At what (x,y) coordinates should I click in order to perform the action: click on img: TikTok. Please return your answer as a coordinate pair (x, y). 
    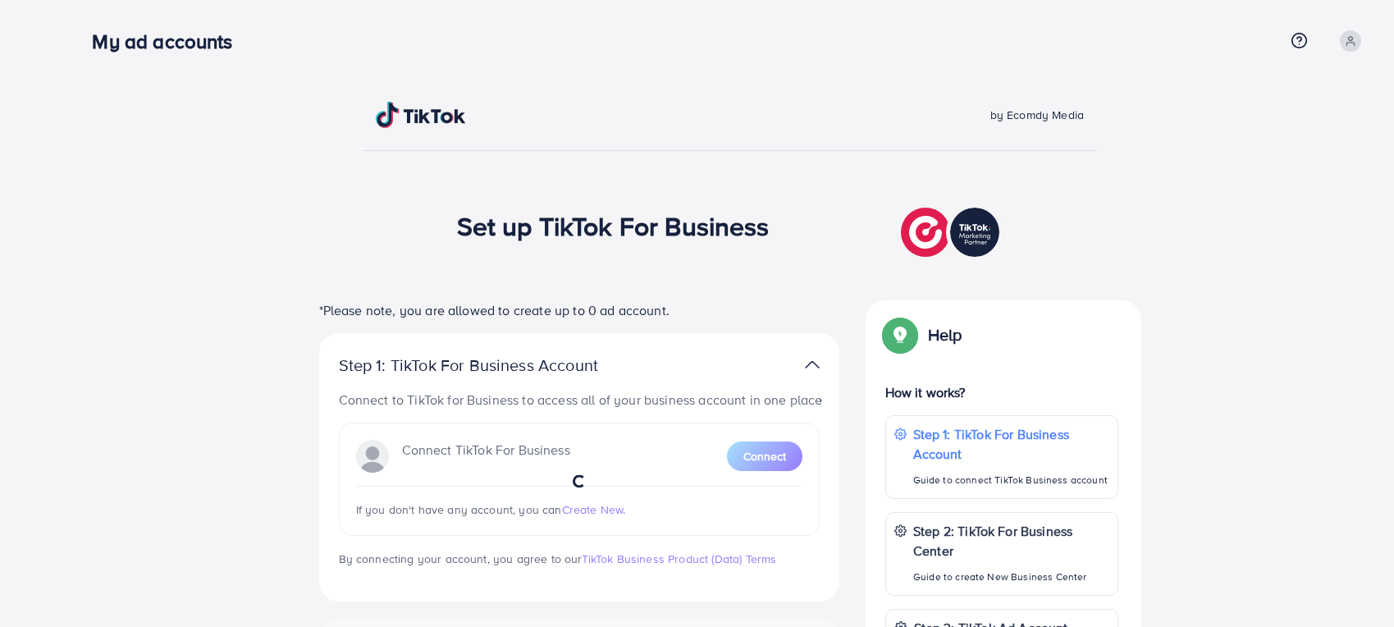
    Looking at the image, I should click on (421, 115).